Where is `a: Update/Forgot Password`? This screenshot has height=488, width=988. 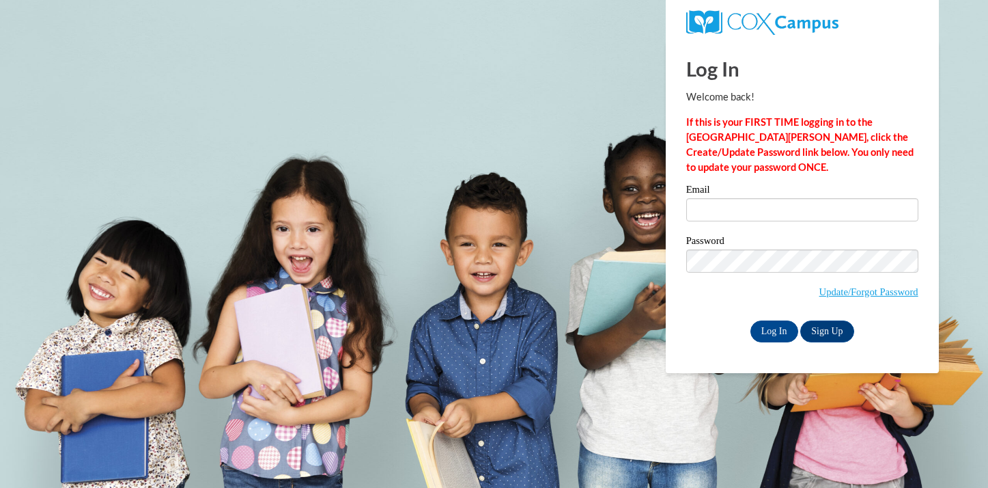 a: Update/Forgot Password is located at coordinates (869, 292).